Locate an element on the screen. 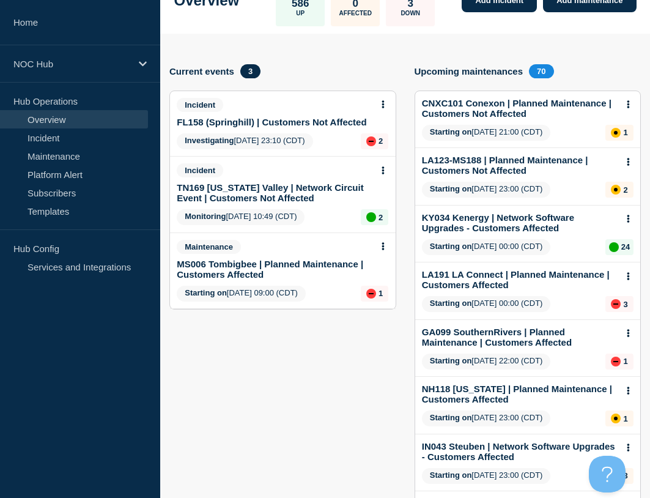 This screenshot has height=498, width=650. a: LA123-MS188 | Planned Maintenance | Customers Not Affected is located at coordinates (519, 165).